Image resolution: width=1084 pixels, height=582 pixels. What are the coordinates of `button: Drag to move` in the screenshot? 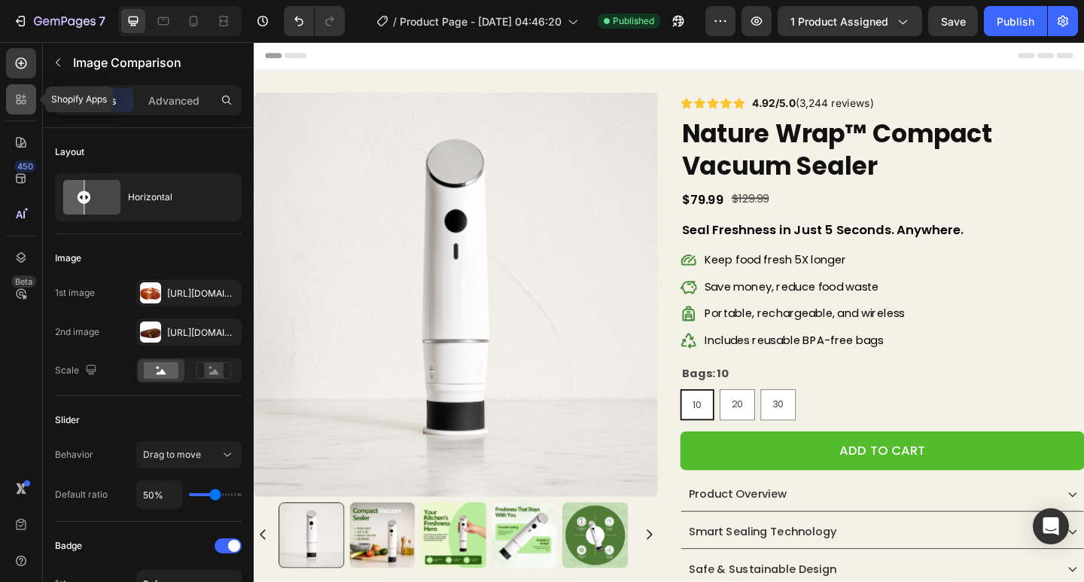 It's located at (189, 455).